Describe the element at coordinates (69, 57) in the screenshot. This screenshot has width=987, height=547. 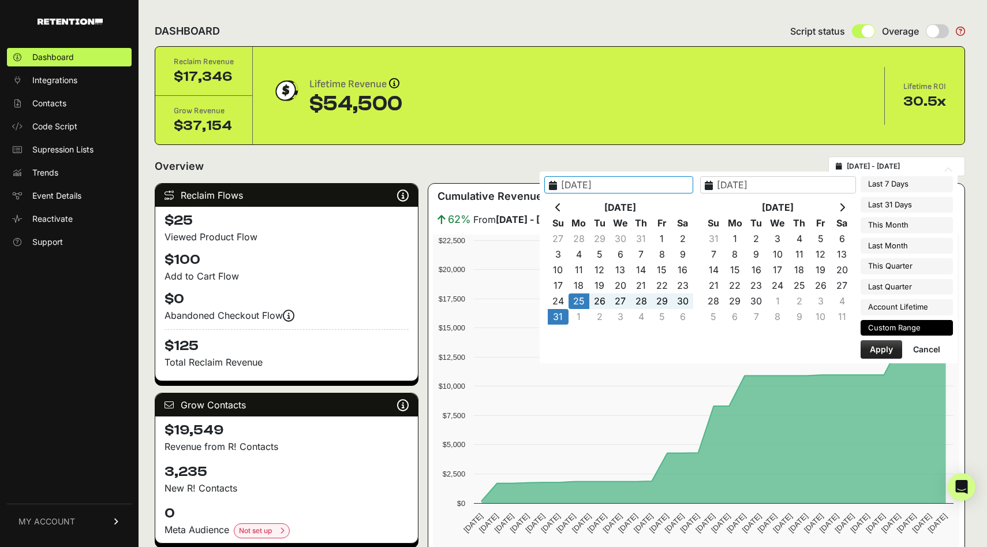
I see `a: Dashboard` at that location.